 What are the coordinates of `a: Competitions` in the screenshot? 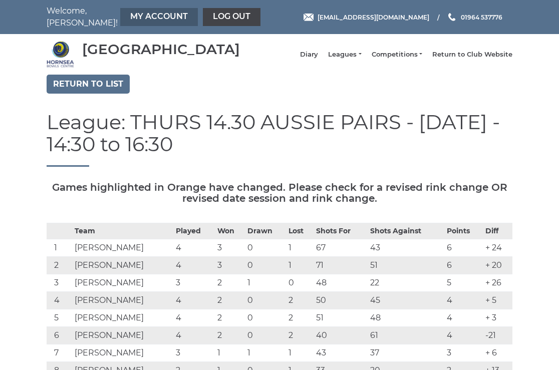 It's located at (397, 55).